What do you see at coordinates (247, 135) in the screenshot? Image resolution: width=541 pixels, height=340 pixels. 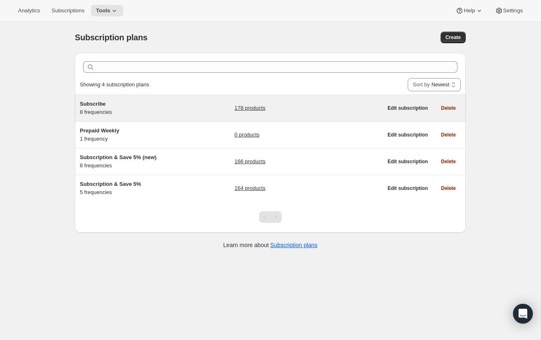 I see `a: 0 products` at bounding box center [247, 135].